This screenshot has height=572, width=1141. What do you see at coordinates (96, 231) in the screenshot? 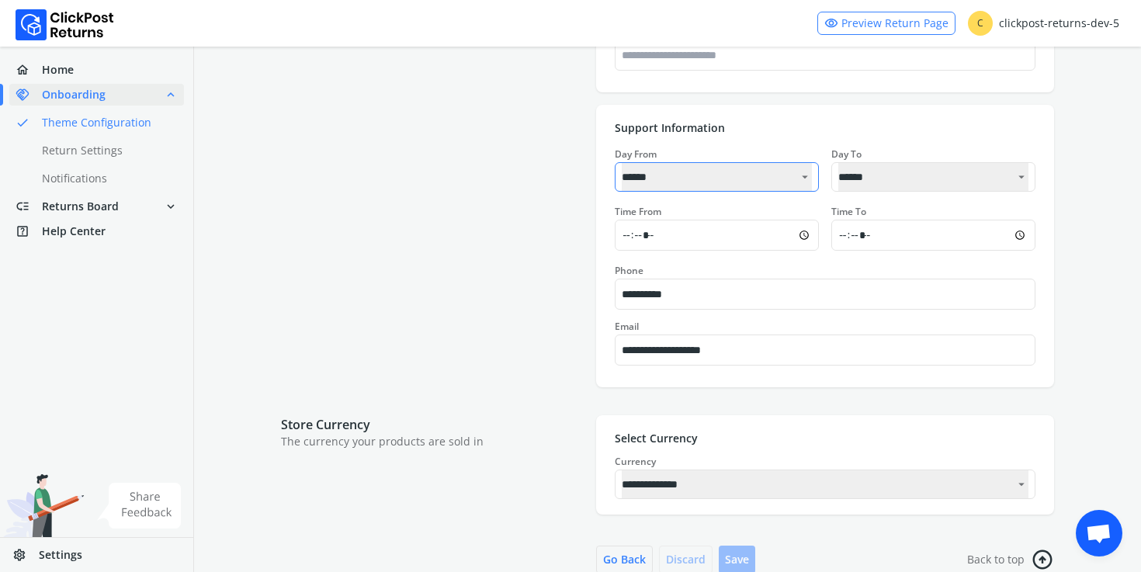
I see `a: help_centerHelp Center` at bounding box center [96, 231].